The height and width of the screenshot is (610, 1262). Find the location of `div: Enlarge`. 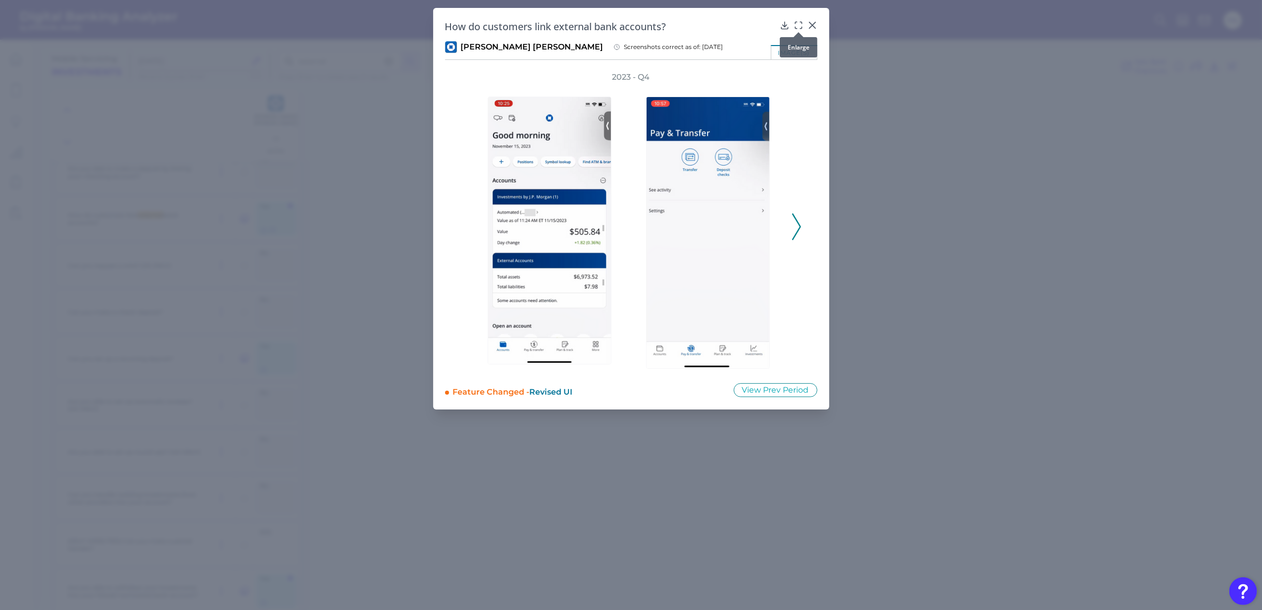

div: Enlarge is located at coordinates (798, 47).